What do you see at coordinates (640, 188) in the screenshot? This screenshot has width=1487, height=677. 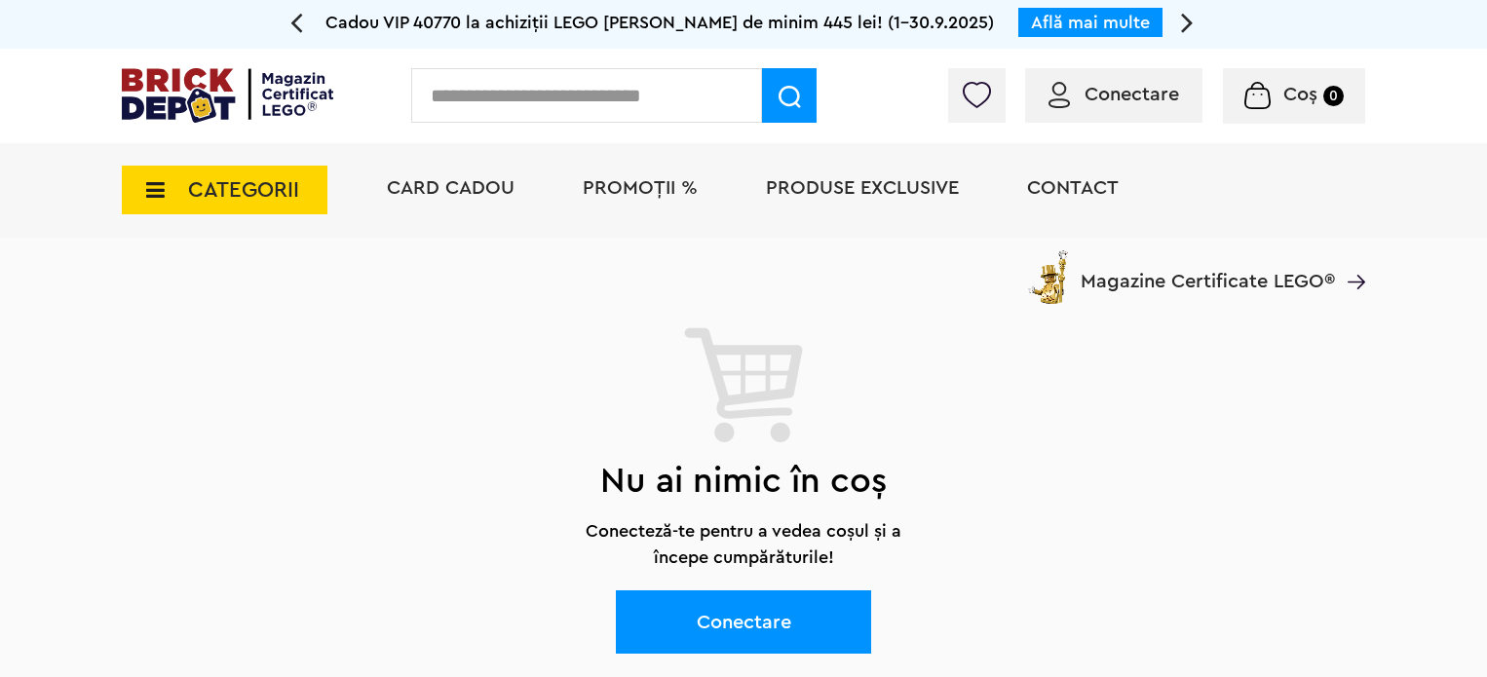 I see `span: PROMOȚII %` at bounding box center [640, 188].